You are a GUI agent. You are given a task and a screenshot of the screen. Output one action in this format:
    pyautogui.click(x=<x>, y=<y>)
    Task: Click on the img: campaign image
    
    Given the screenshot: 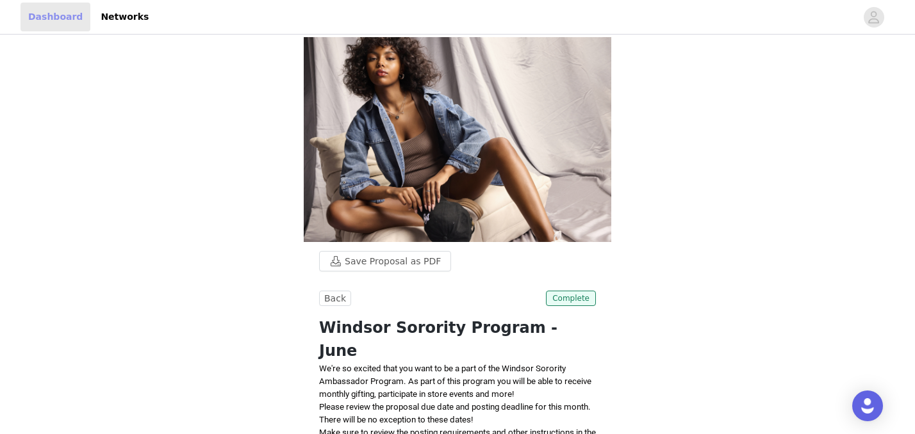 What is the action you would take?
    pyautogui.click(x=457, y=140)
    